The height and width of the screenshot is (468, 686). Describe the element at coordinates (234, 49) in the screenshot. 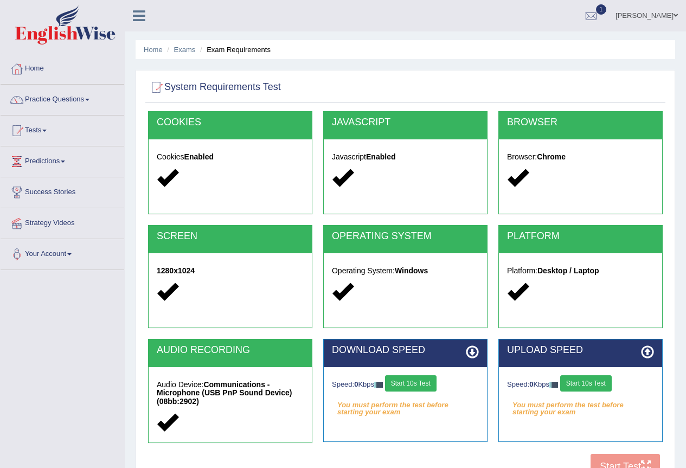

I see `li: Exam Requirements` at that location.